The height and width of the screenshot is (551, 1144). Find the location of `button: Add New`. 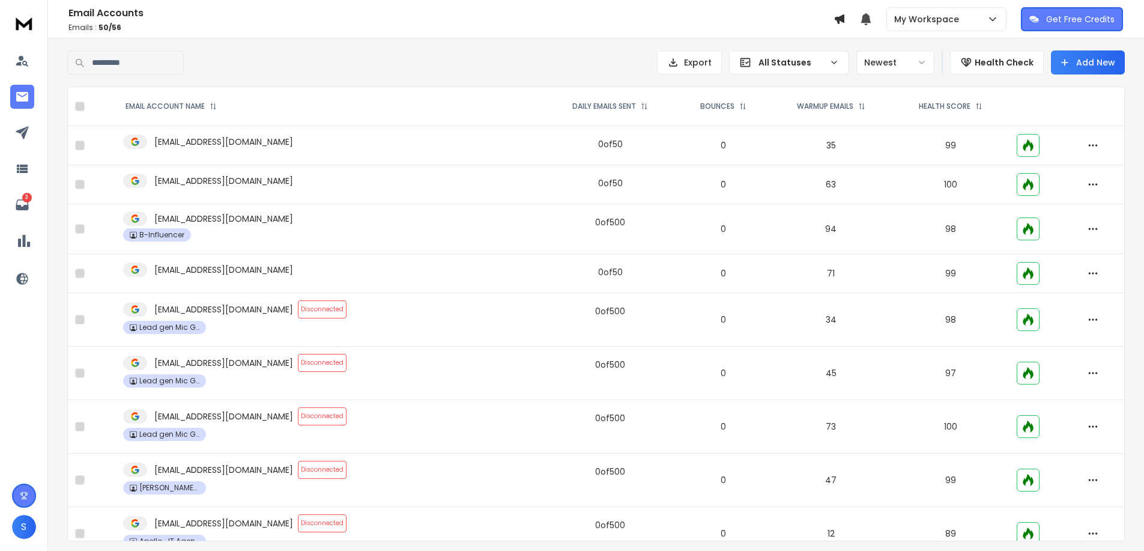

button: Add New is located at coordinates (1088, 62).